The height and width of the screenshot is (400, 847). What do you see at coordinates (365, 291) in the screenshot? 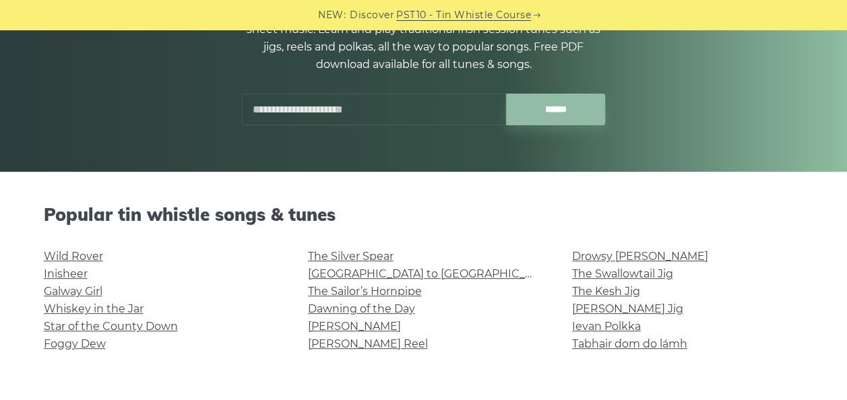
I see `a: The Sailor’s Hornpipe` at bounding box center [365, 291].